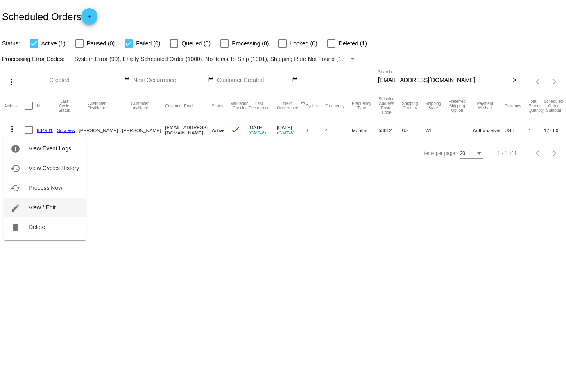  I want to click on mat-icon: edit, so click(16, 208).